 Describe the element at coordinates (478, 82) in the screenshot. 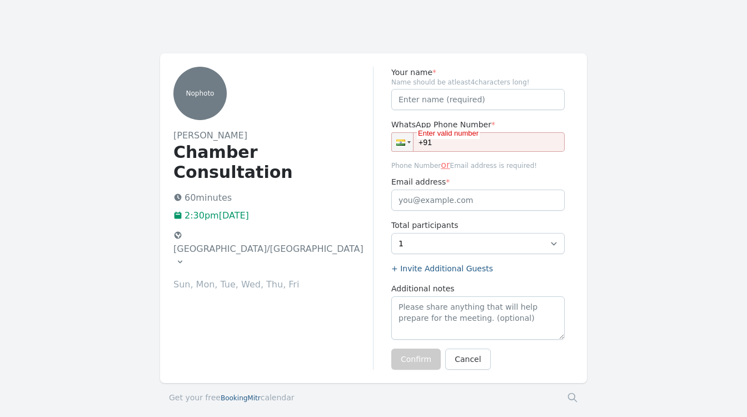

I see `span: Name should be atleast 4 characters long!` at that location.